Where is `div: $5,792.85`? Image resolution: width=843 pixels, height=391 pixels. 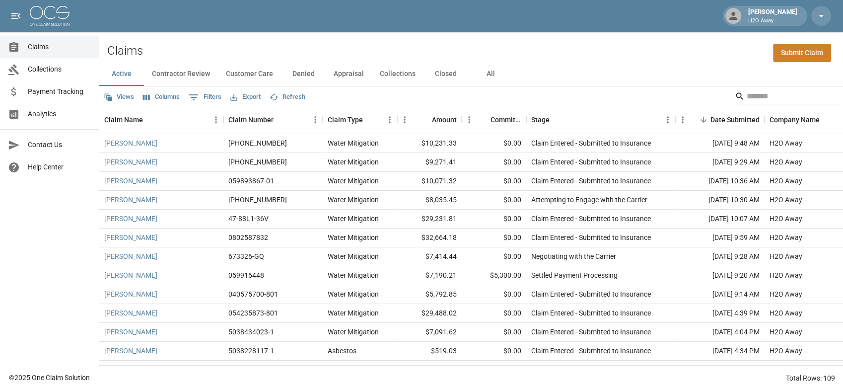 div: $5,792.85 is located at coordinates (430, 294).